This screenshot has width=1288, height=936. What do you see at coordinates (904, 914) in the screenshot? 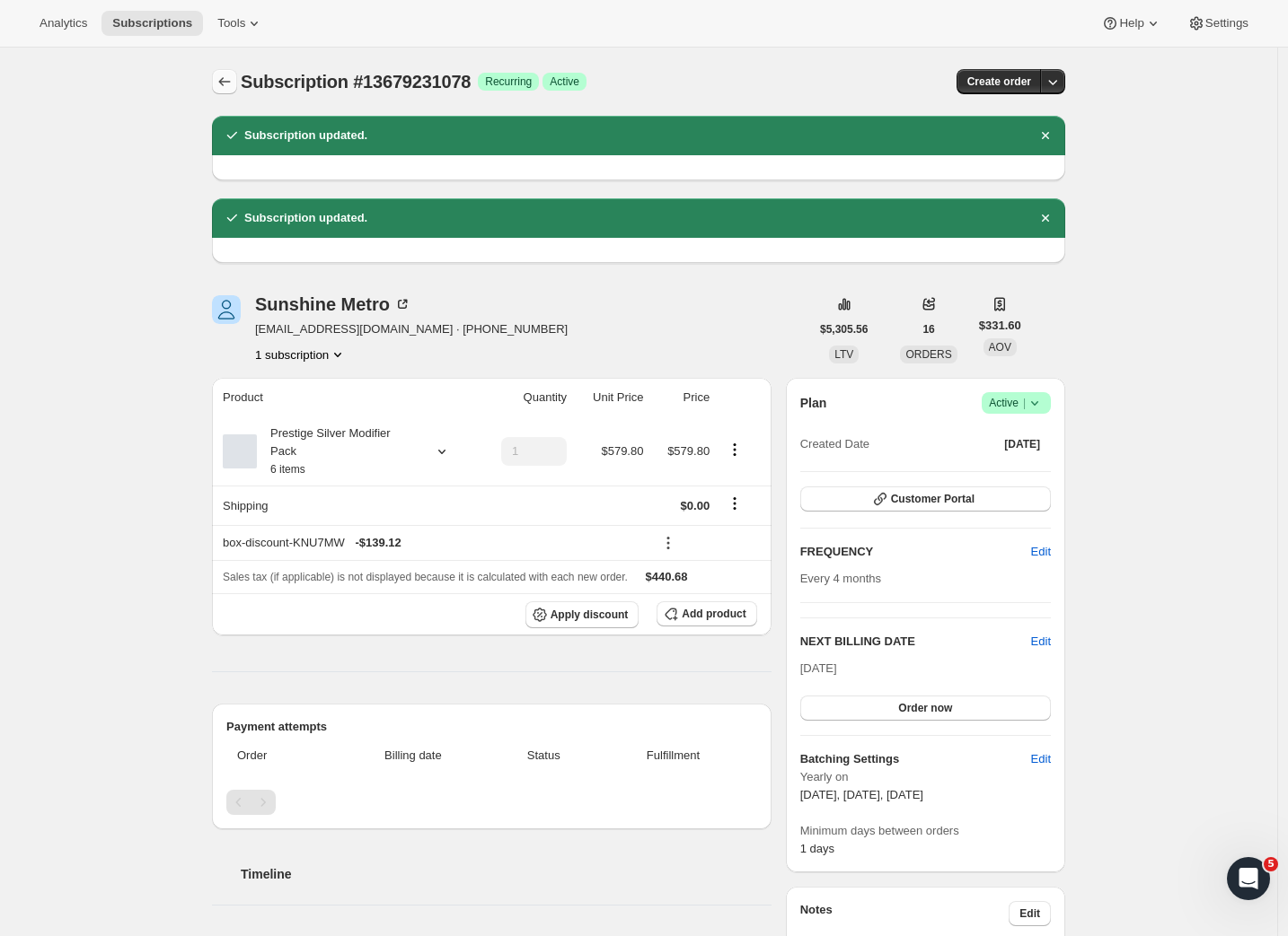
I see `h3: Notes` at bounding box center [904, 914].